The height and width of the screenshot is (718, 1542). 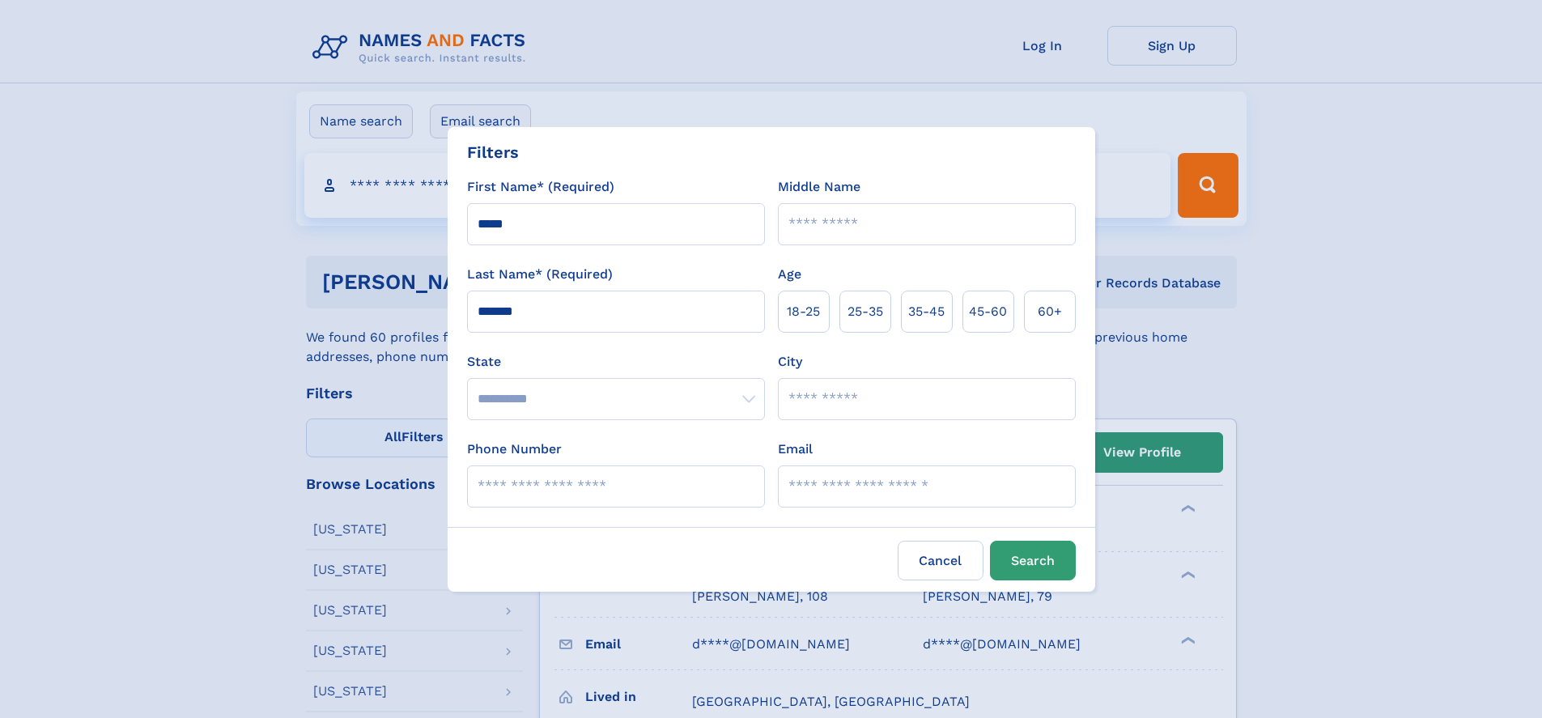 I want to click on div: Filters, so click(x=493, y=152).